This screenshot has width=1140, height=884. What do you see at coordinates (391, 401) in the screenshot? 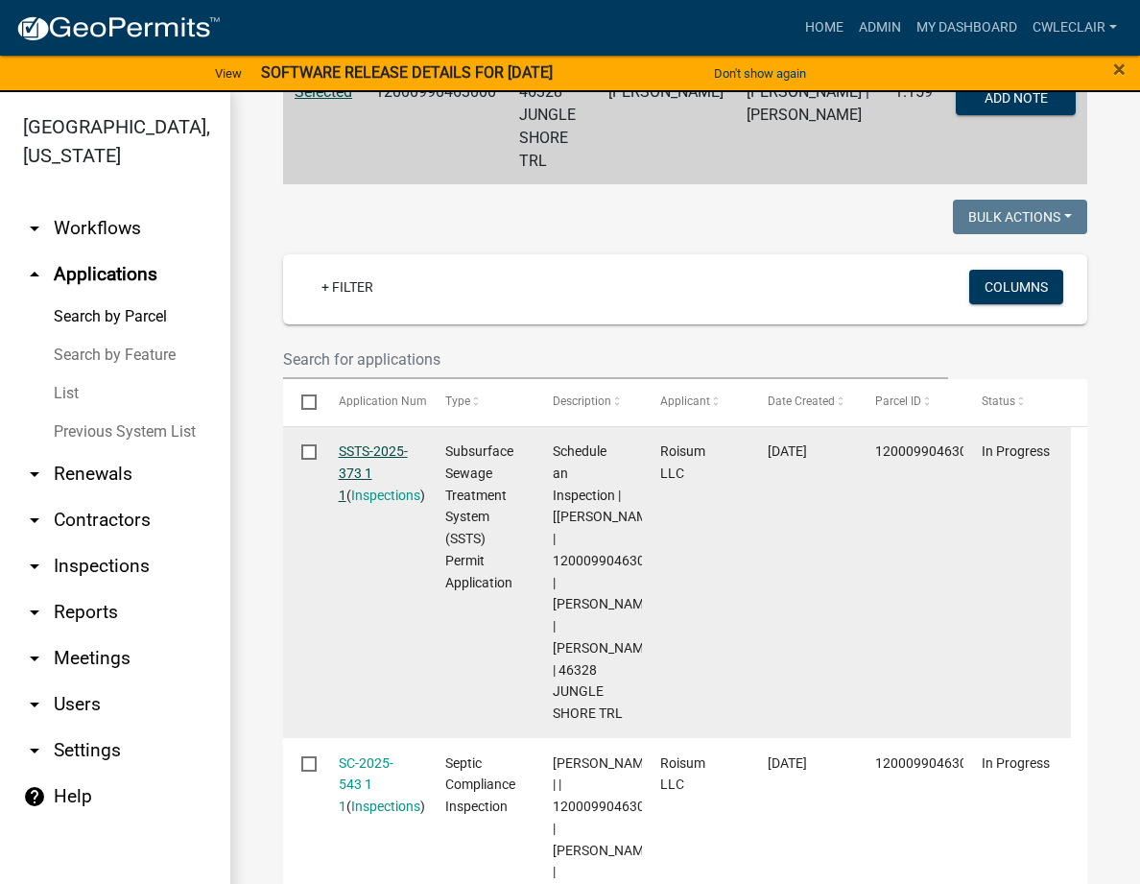
I see `span: Application Number` at bounding box center [391, 401].